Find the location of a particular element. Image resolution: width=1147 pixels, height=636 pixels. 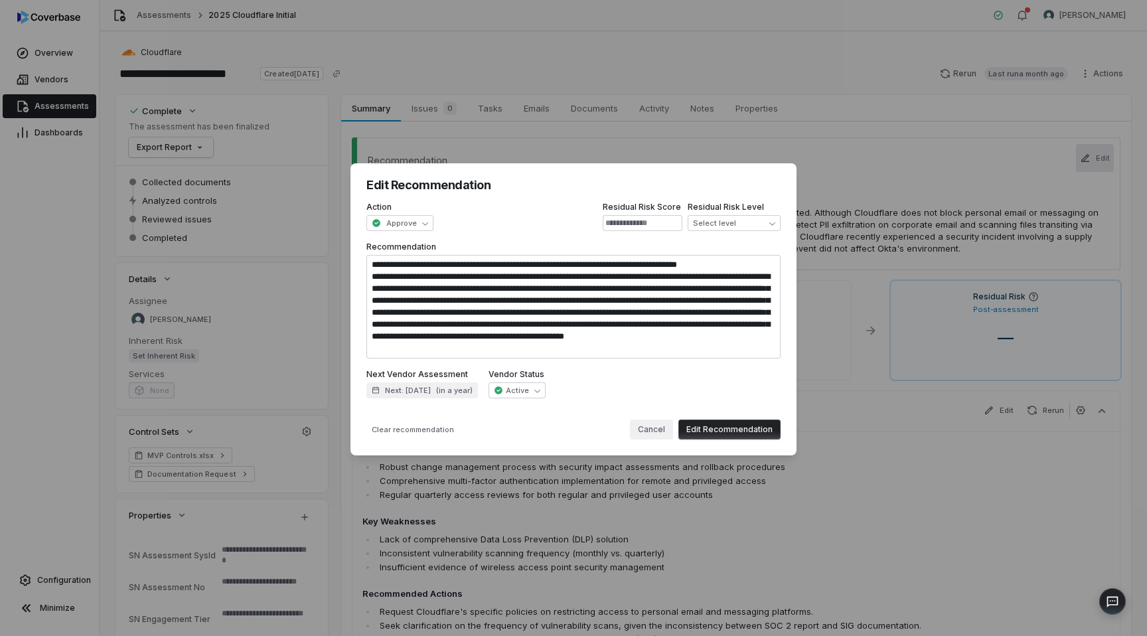

span: ( in a year ) is located at coordinates (454, 390).